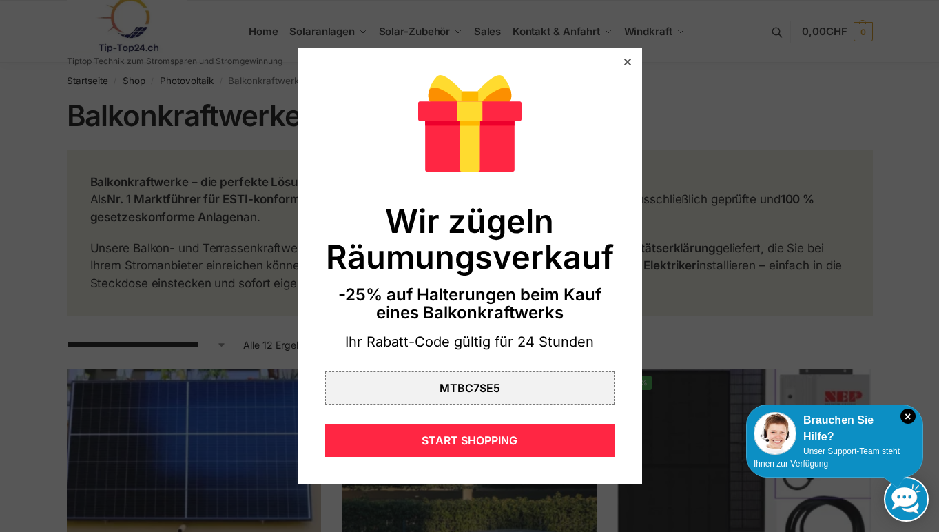  Describe the element at coordinates (470, 342) in the screenshot. I see `div: Ihr Rabatt-Code gültig für 24 Stunden` at that location.